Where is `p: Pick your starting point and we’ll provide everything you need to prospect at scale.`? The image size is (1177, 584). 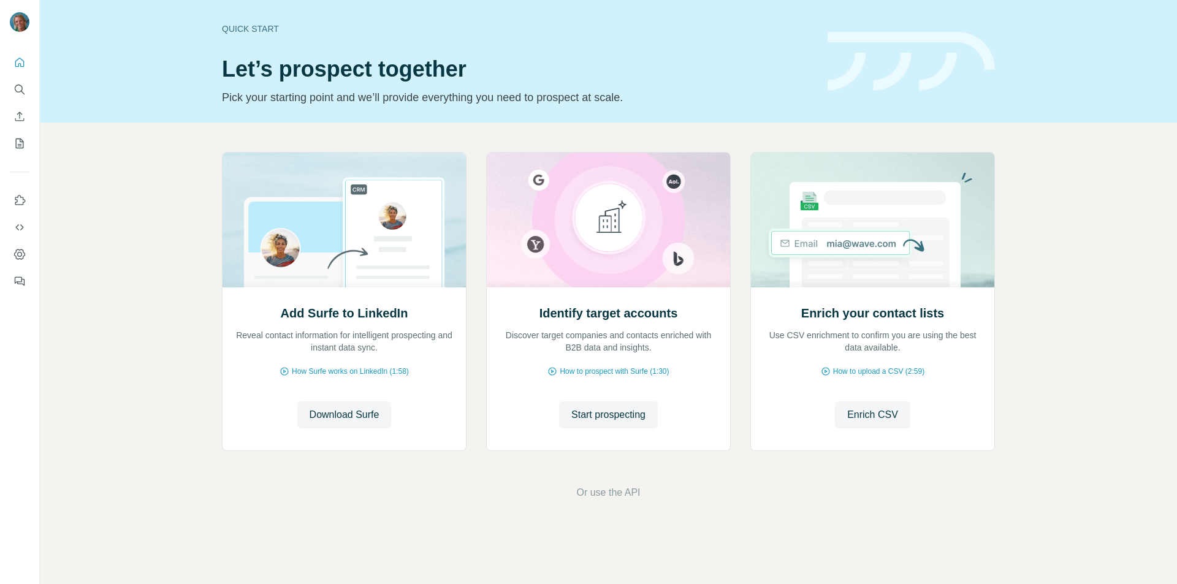
p: Pick your starting point and we’ll provide everything you need to prospect at scale. is located at coordinates (517, 97).